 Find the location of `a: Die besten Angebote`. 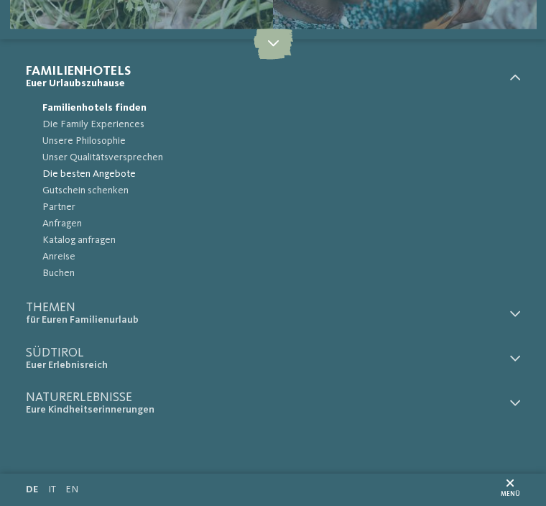

a: Die besten Angebote is located at coordinates (273, 174).